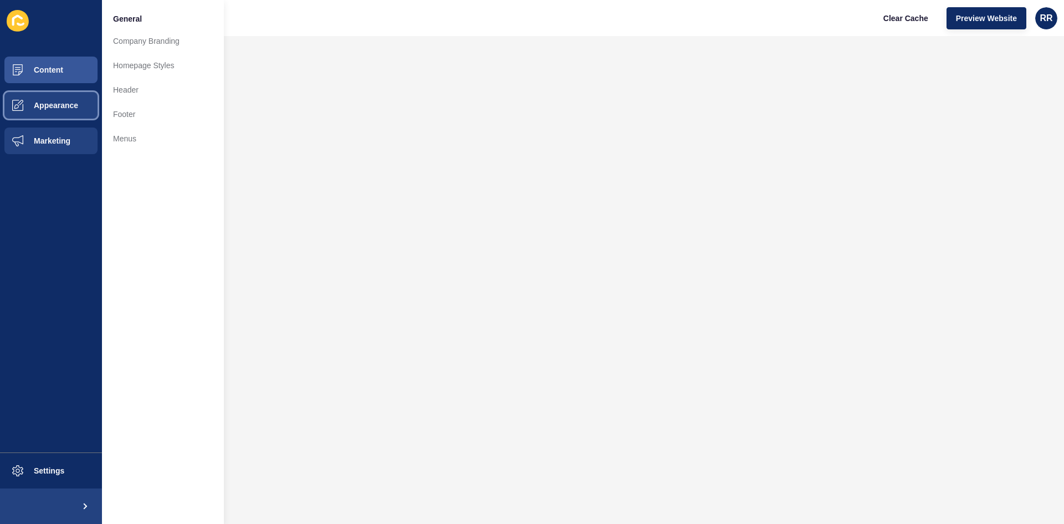  Describe the element at coordinates (163, 114) in the screenshot. I see `a: Footer` at that location.